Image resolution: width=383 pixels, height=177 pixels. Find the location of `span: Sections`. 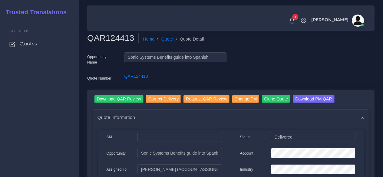

span: Sections is located at coordinates (19, 31).